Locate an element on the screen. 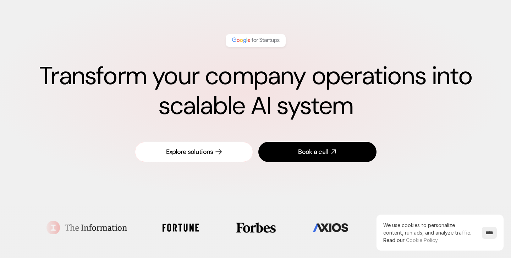 Image resolution: width=511 pixels, height=258 pixels. div: Book a call is located at coordinates (313, 152).